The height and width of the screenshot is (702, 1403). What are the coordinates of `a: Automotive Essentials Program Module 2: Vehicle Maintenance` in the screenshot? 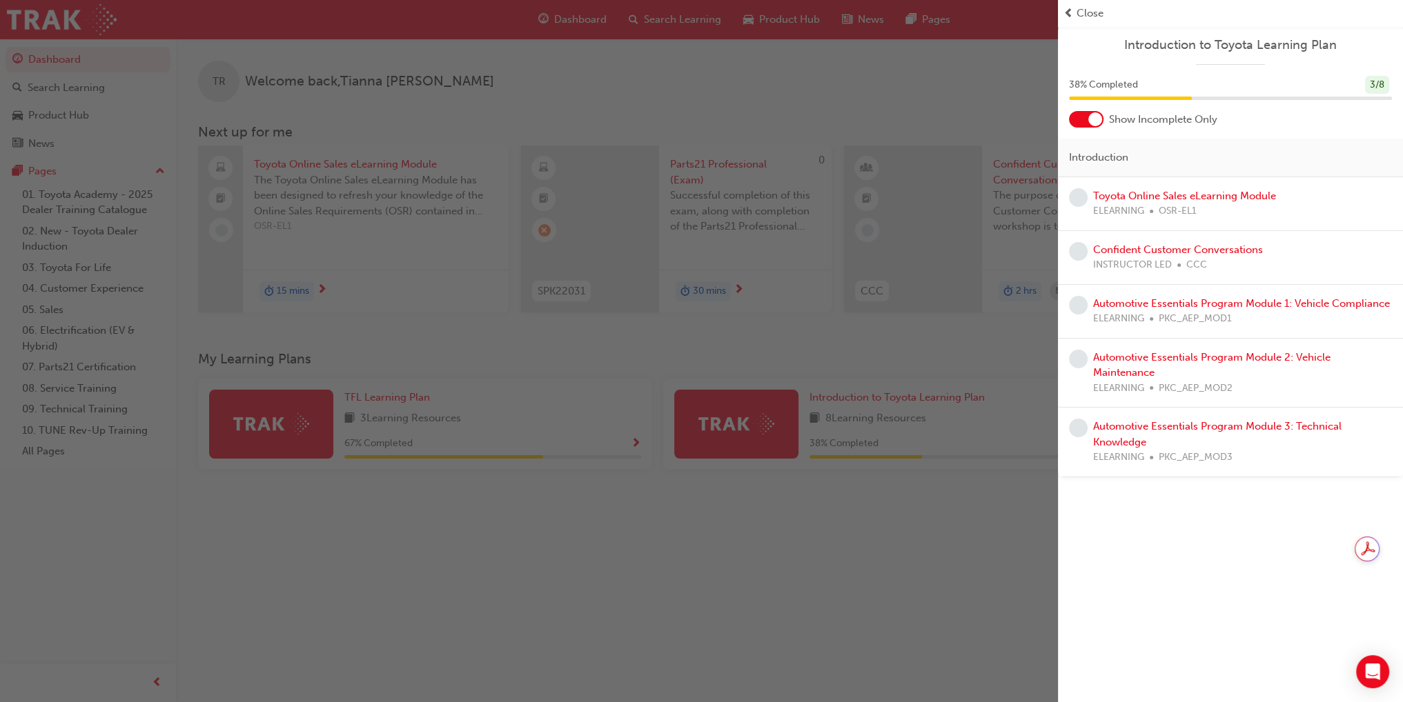 It's located at (1211, 365).